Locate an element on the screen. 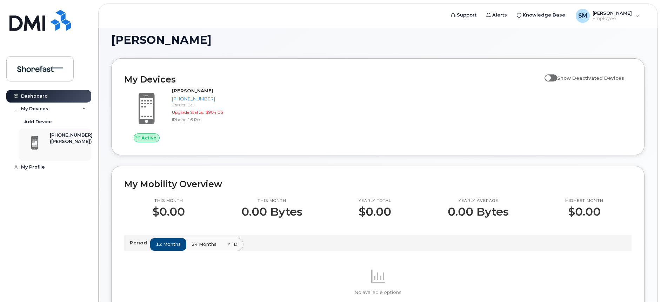  div: iPhone 16 Pro is located at coordinates (207, 119).